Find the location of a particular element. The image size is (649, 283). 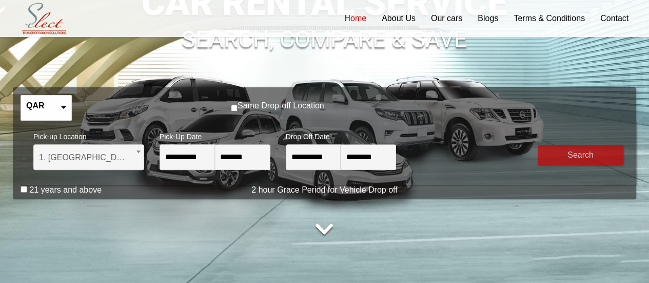

h1: SEARCH, COMPARE & SAVE is located at coordinates (324, 32).